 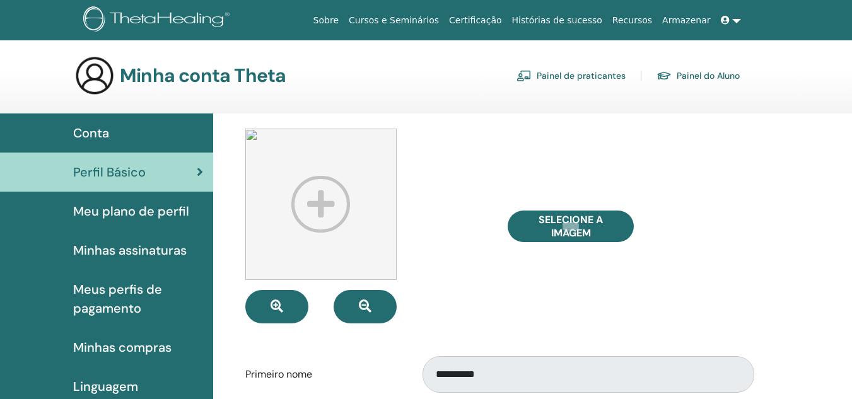 What do you see at coordinates (557, 20) in the screenshot?
I see `a: Histórias de sucesso` at bounding box center [557, 20].